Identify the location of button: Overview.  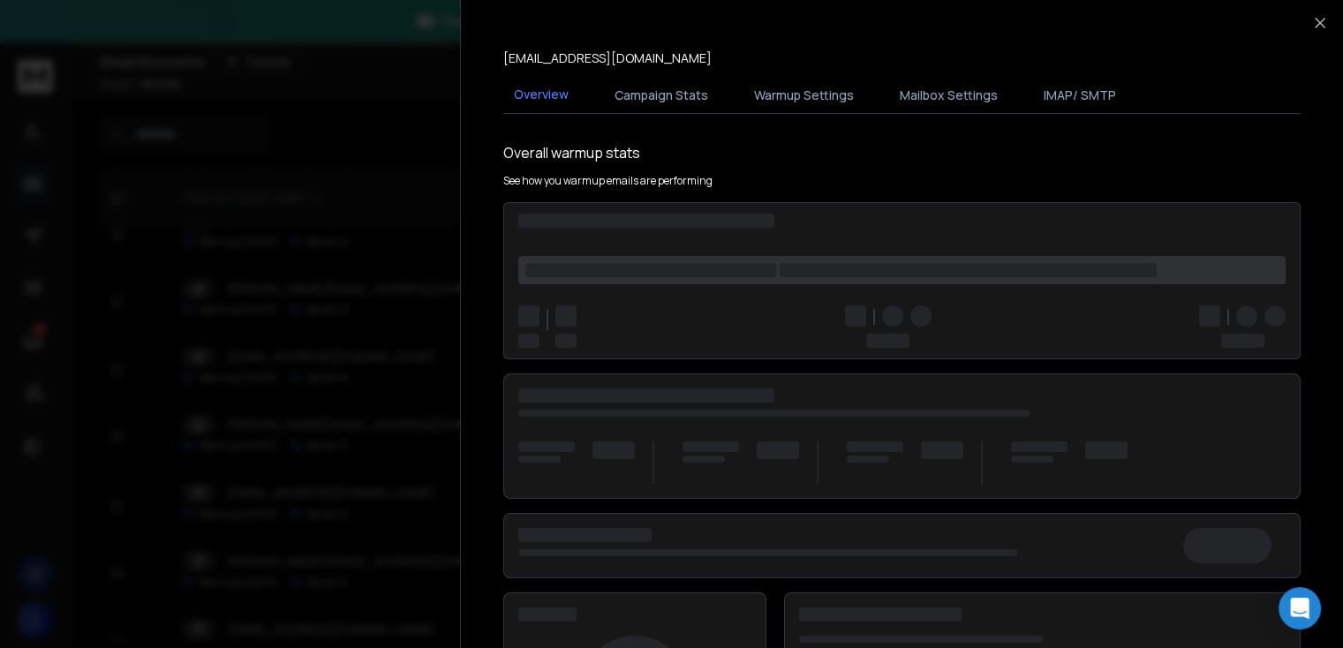
(541, 95).